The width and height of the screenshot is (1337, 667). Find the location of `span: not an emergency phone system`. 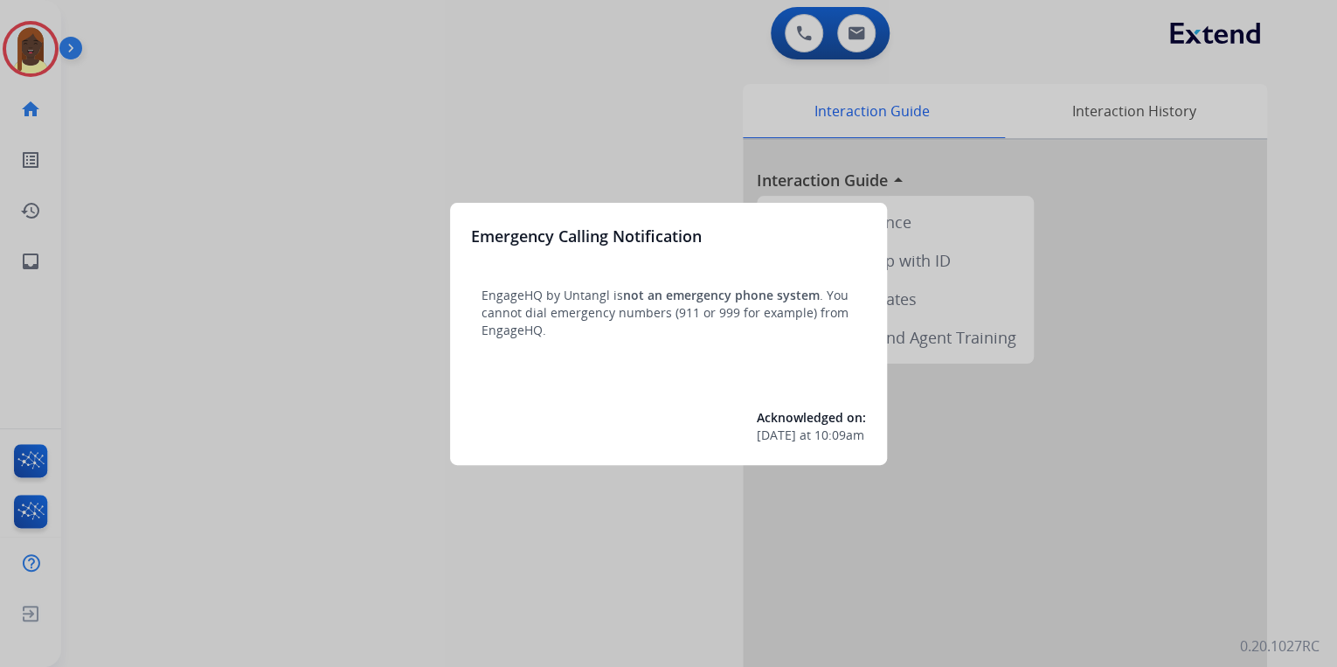

span: not an emergency phone system is located at coordinates (721, 294).